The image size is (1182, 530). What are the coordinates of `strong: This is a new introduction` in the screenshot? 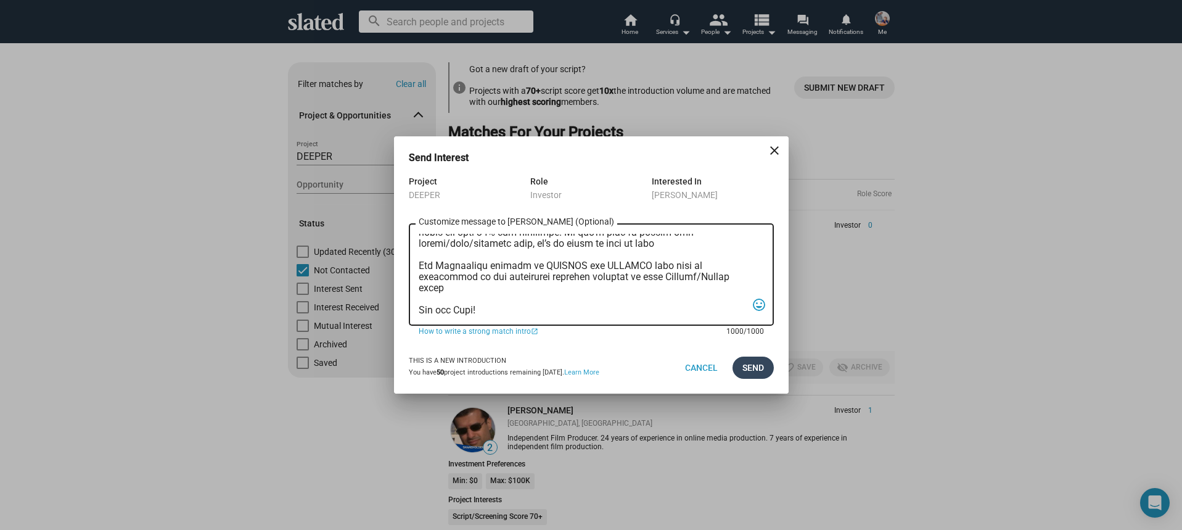 It's located at (457, 360).